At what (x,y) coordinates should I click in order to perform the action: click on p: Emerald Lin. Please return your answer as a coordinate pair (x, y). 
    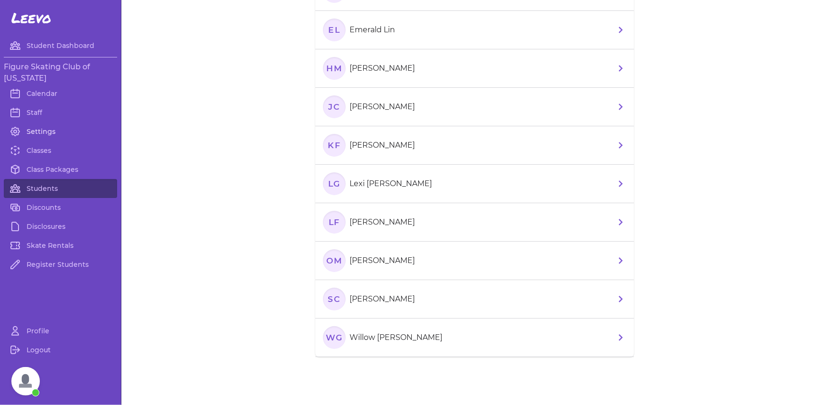
    Looking at the image, I should click on (372, 30).